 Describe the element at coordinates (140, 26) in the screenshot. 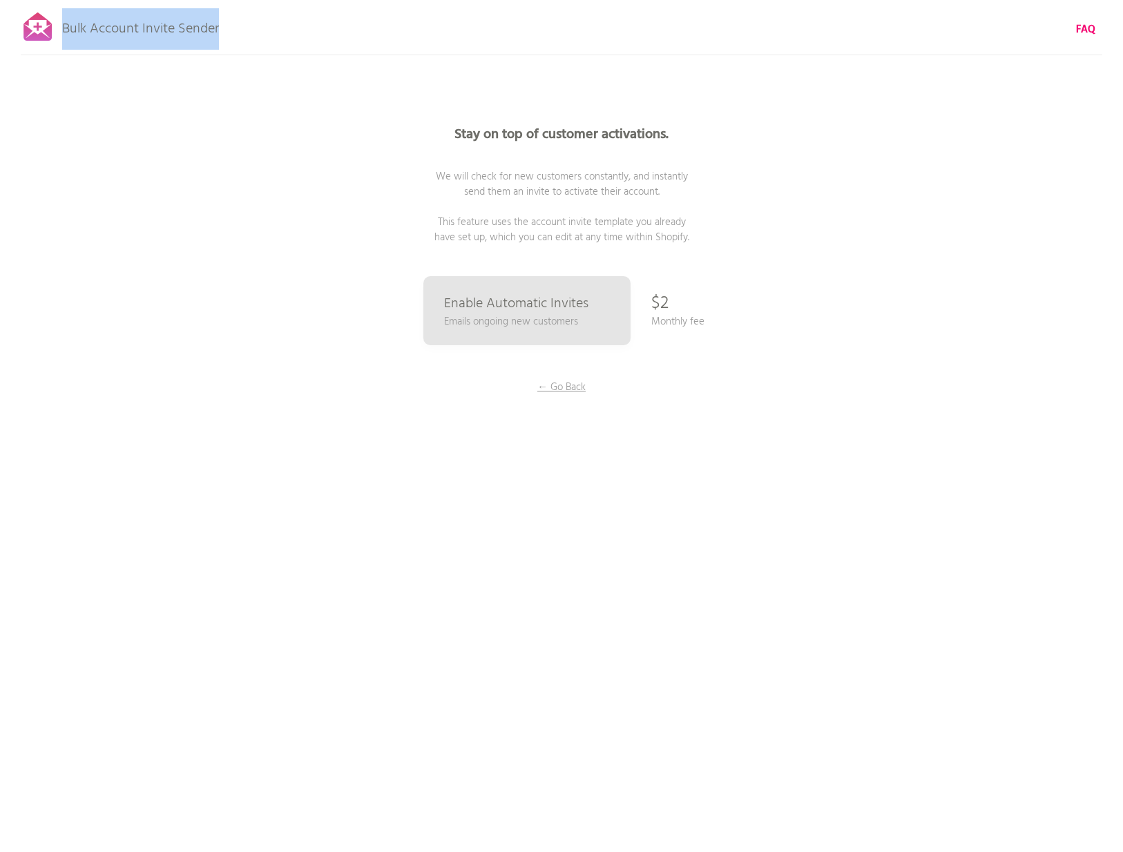

I see `p: Bulk Account Invite Sender` at that location.